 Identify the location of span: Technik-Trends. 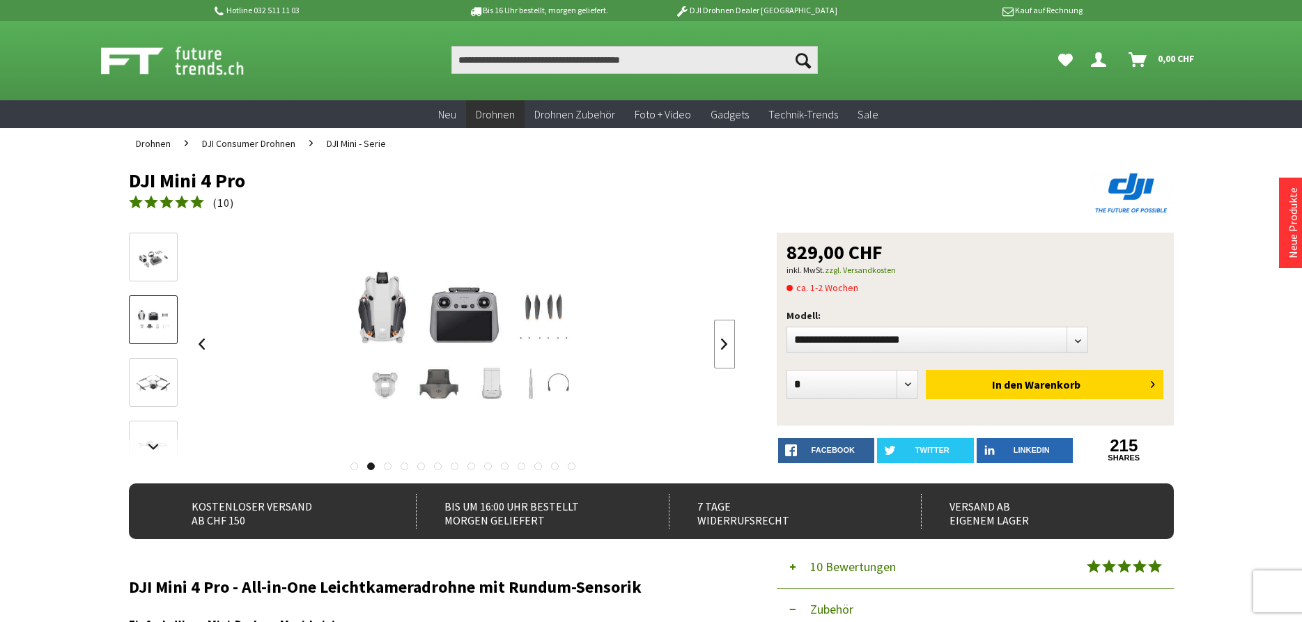
(803, 114).